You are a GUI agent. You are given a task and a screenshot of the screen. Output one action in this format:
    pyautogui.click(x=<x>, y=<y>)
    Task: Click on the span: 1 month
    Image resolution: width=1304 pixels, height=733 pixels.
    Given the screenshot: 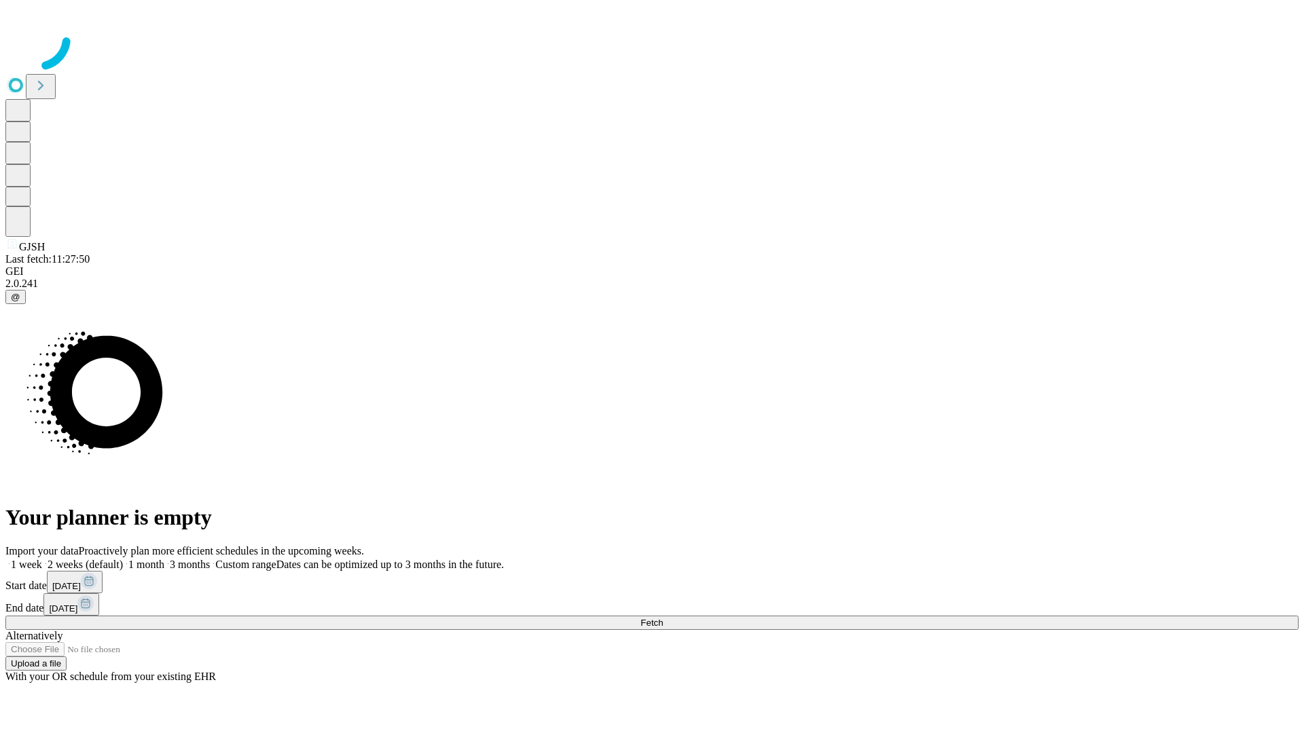 What is the action you would take?
    pyautogui.click(x=146, y=564)
    